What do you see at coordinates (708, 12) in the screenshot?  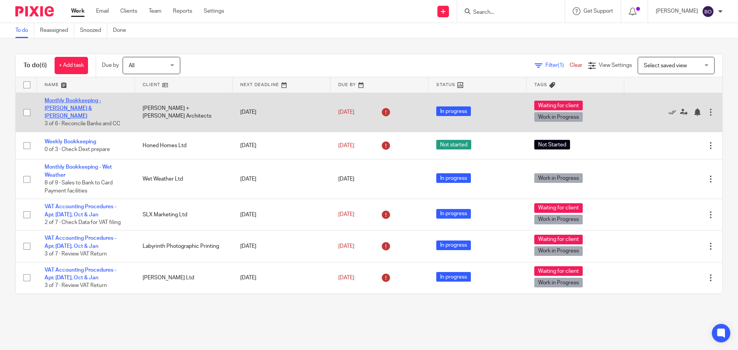 I see `img: svg%3E` at bounding box center [708, 12].